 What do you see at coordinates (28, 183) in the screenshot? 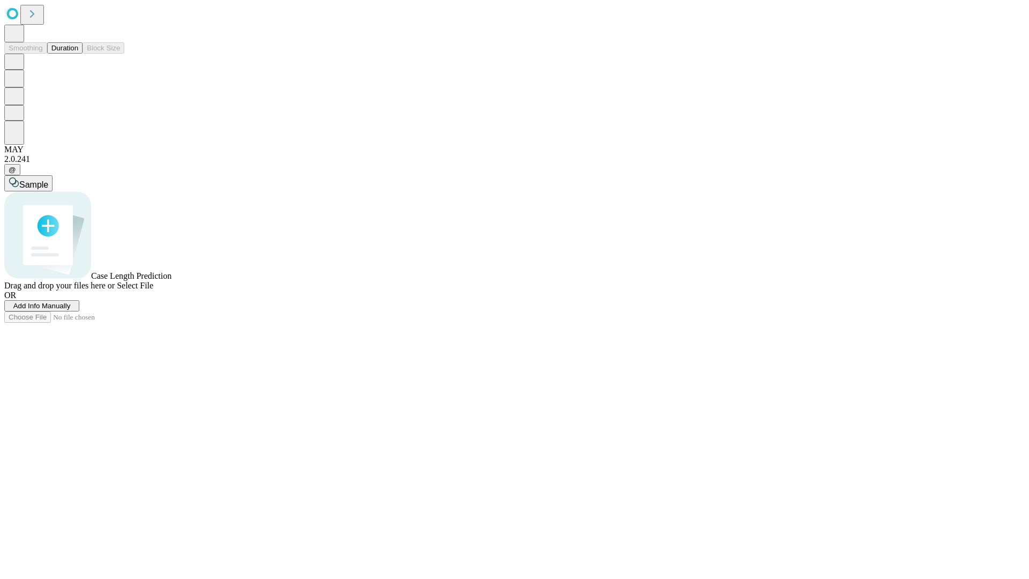
I see `button: Sample` at bounding box center [28, 183].